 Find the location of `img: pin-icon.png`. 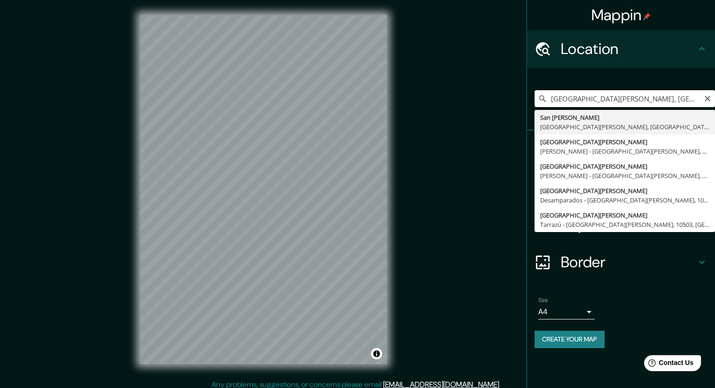

img: pin-icon.png is located at coordinates (647, 16).